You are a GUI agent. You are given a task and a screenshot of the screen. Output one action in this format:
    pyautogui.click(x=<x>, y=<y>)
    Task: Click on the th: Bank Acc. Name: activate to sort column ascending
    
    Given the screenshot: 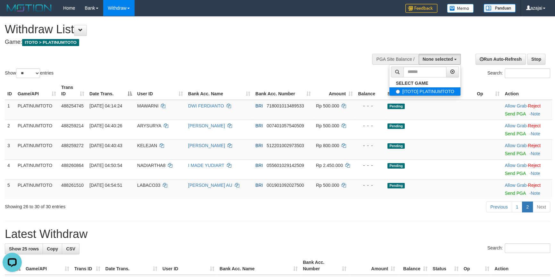 What is the action you would take?
    pyautogui.click(x=219, y=91)
    